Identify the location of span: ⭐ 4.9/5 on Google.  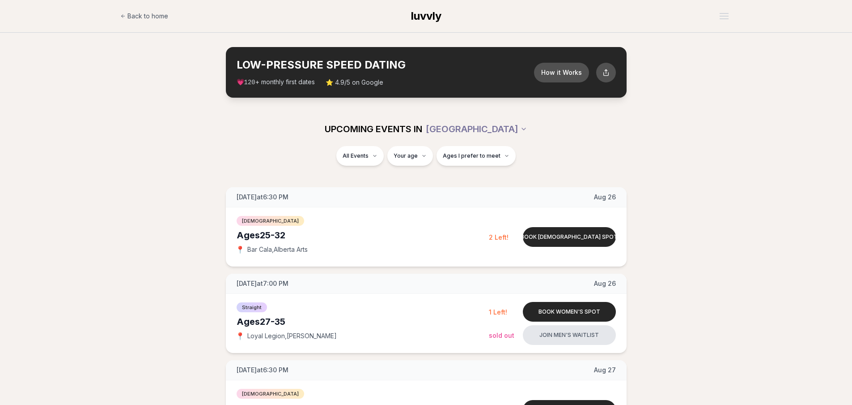
(354, 82).